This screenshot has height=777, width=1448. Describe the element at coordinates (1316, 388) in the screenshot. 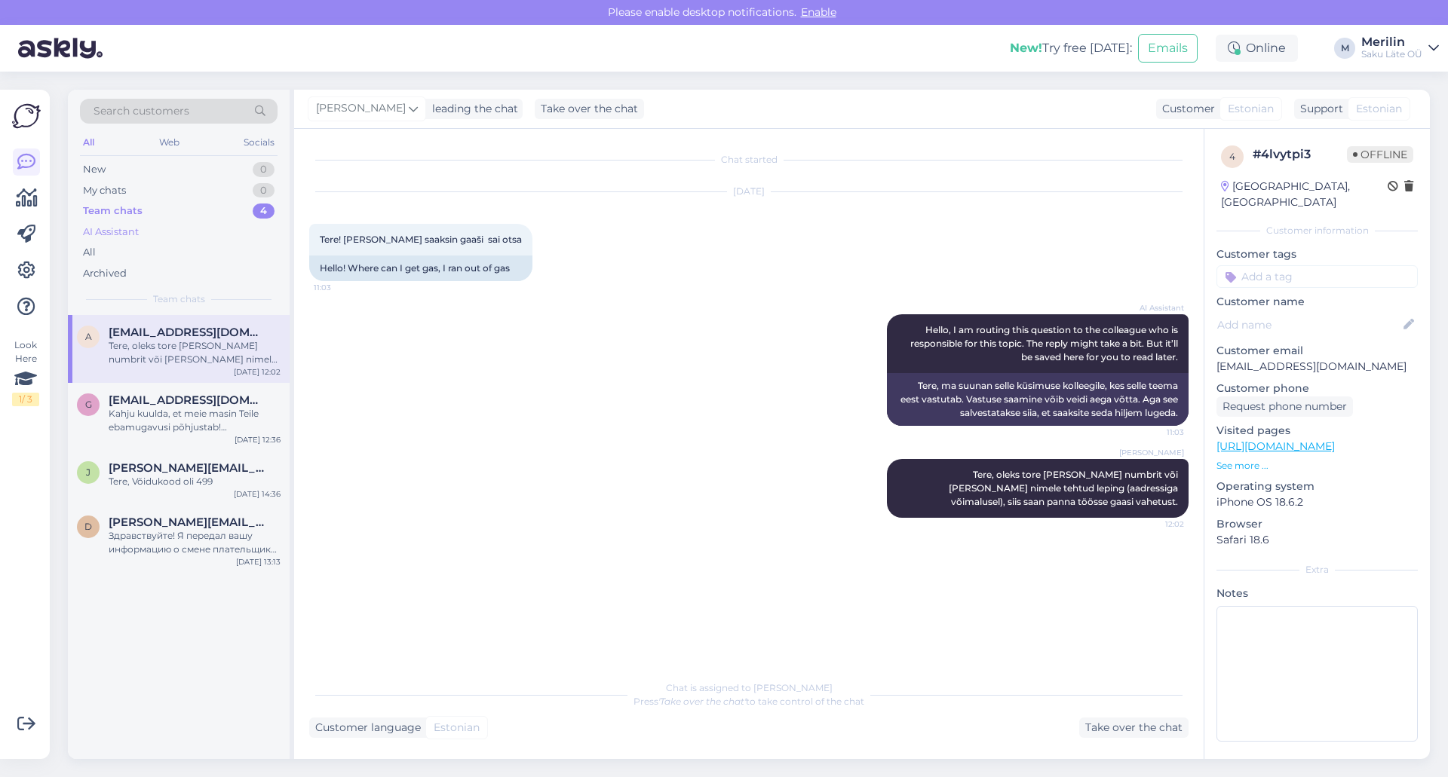

I see `p: Customer phone` at that location.